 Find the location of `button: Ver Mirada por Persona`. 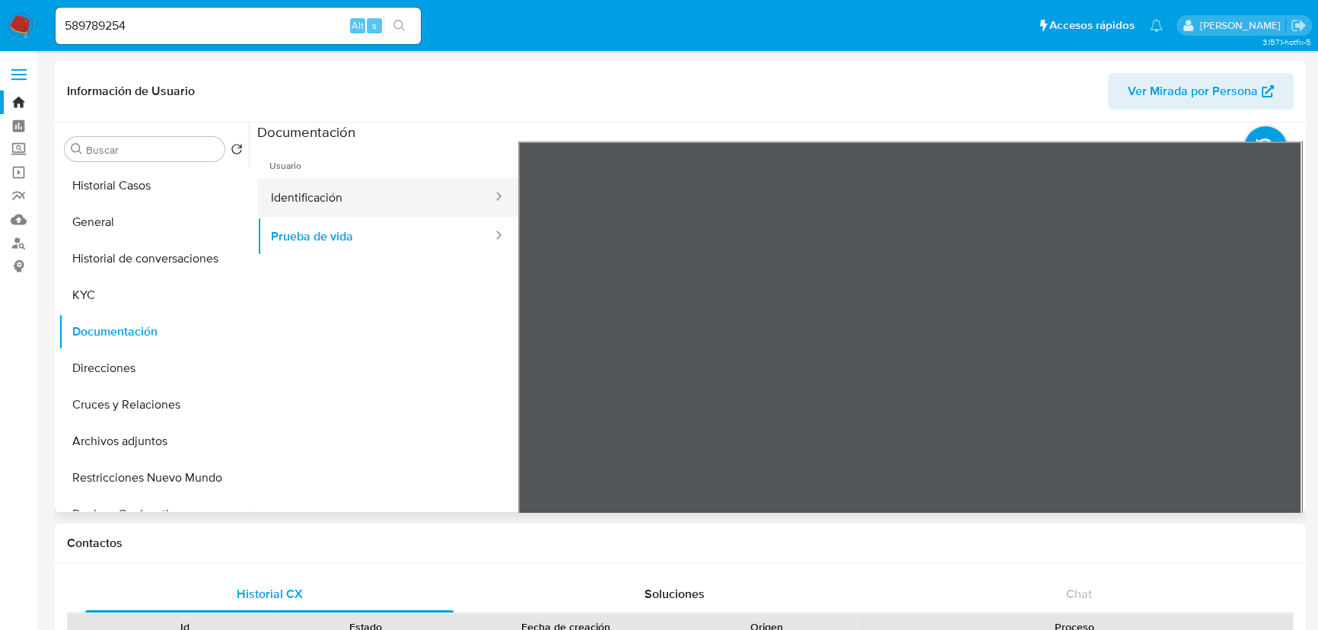

button: Ver Mirada por Persona is located at coordinates (1200, 91).